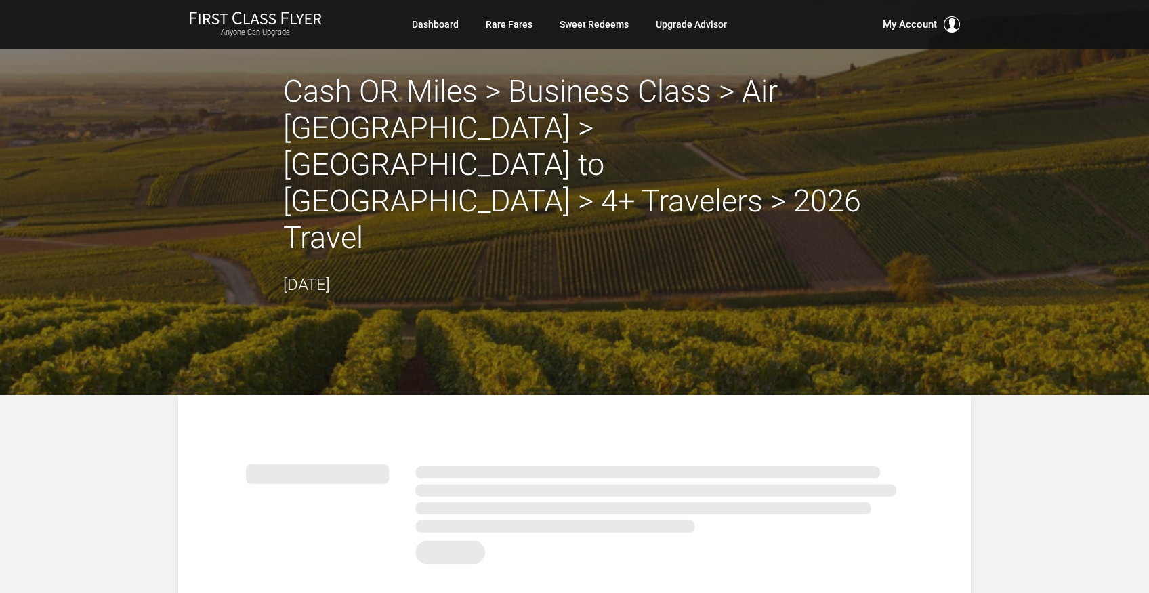 This screenshot has height=593, width=1149. I want to click on img: summary.svg, so click(574, 510).